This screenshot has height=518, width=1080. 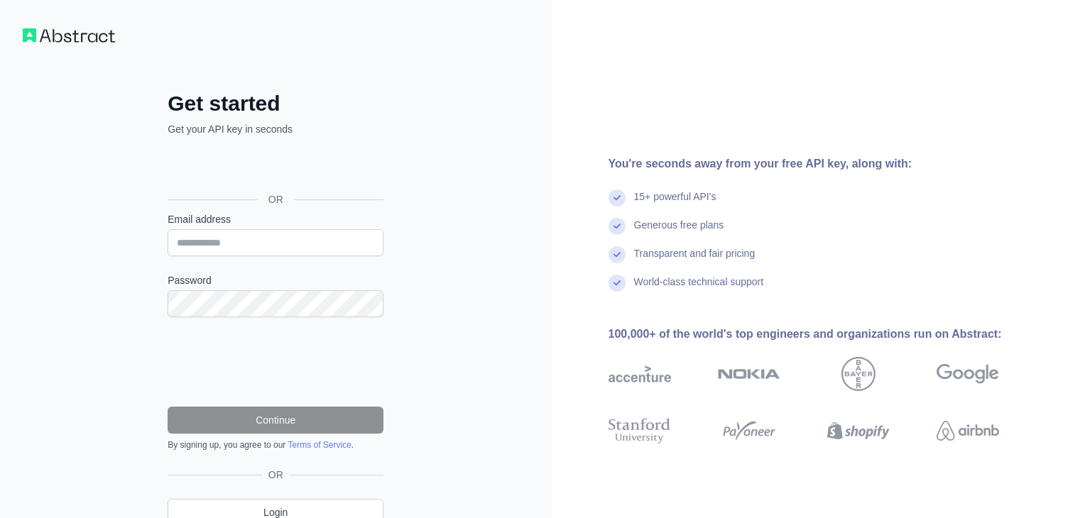 What do you see at coordinates (319, 445) in the screenshot?
I see `a: Terms of Service` at bounding box center [319, 445].